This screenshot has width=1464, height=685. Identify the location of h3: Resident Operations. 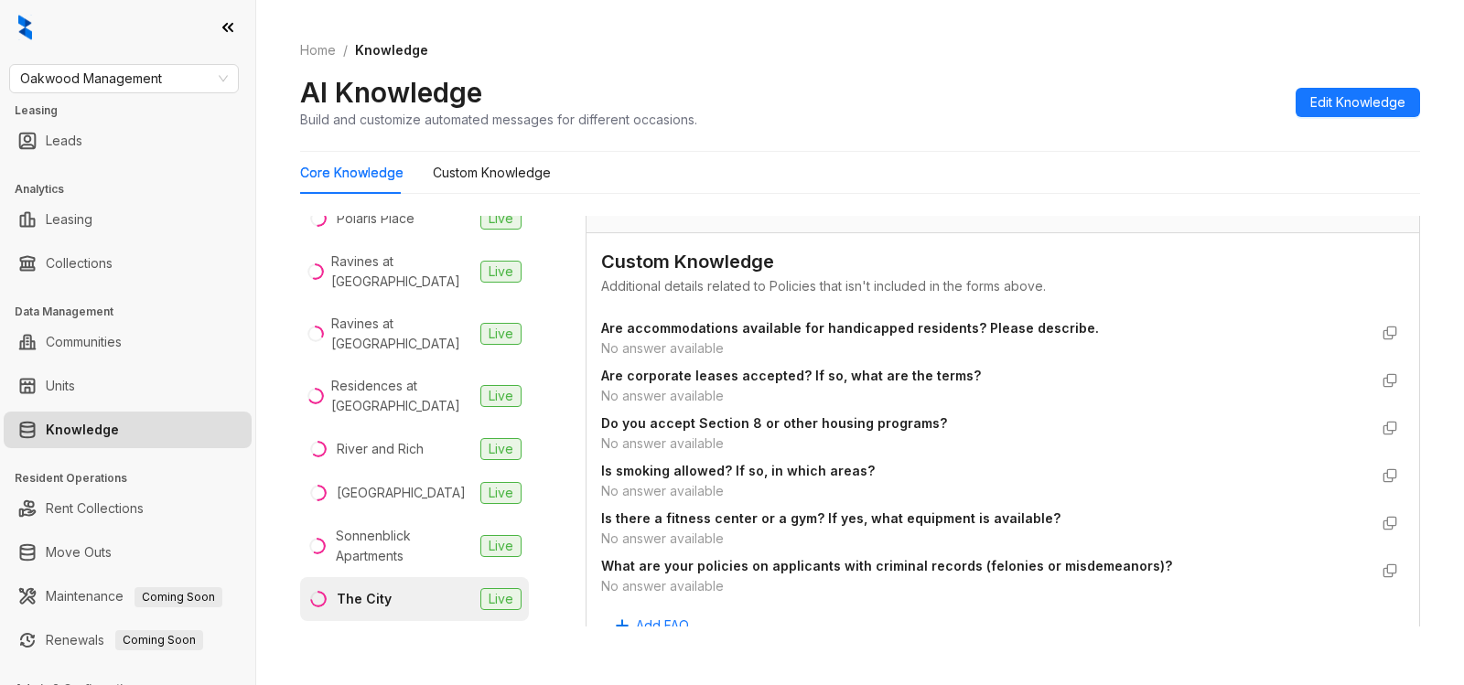
(135, 479).